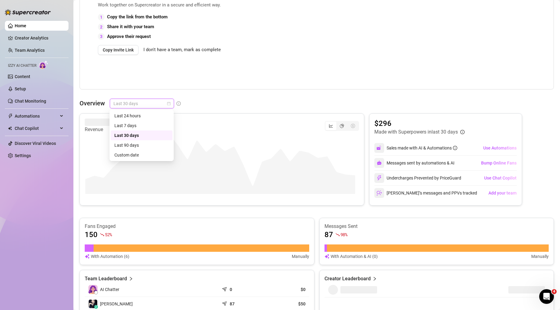 This screenshot has width=560, height=310. Describe the element at coordinates (142, 155) in the screenshot. I see `div: Custom date` at that location.